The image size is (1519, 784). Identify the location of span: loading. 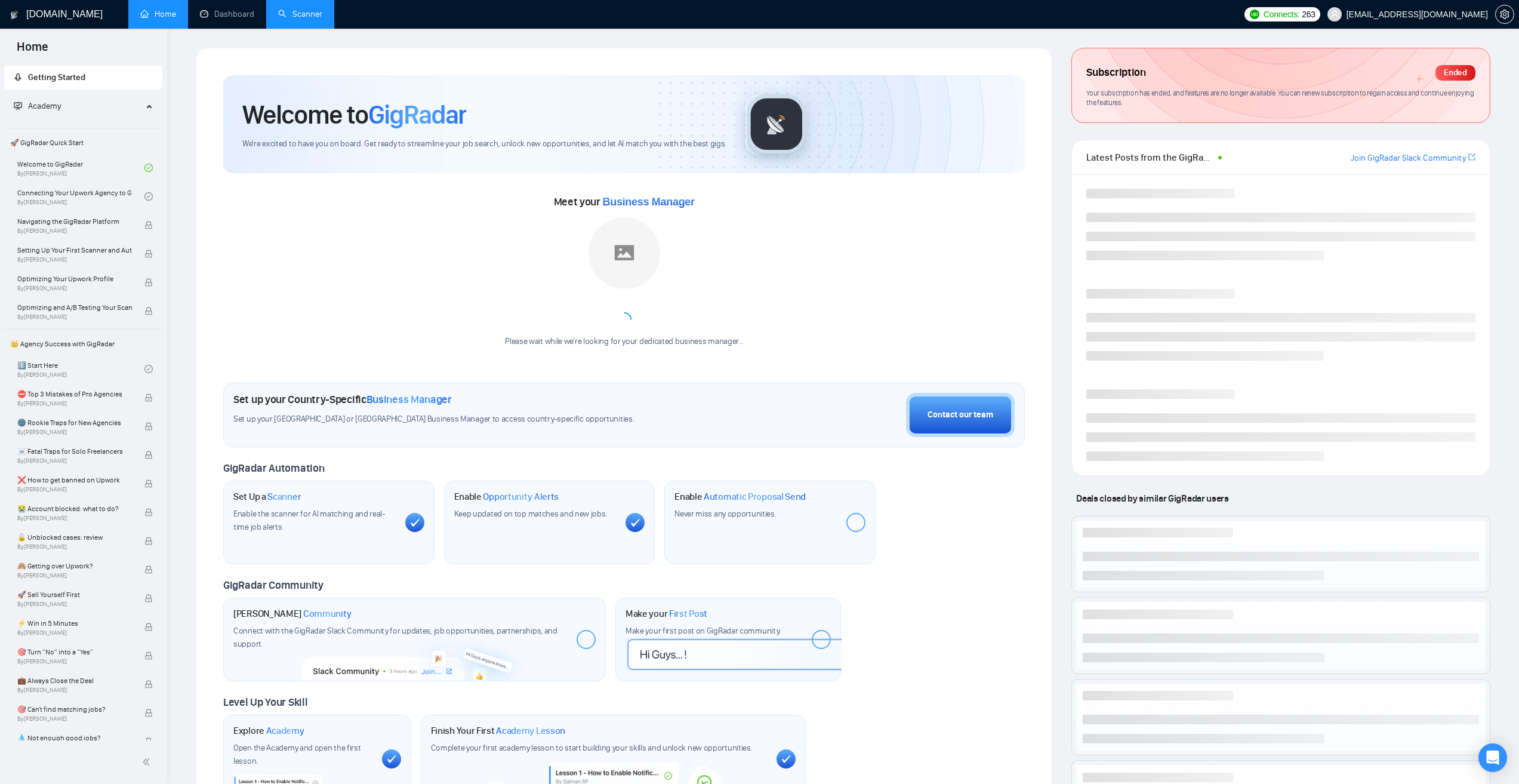
(624, 319).